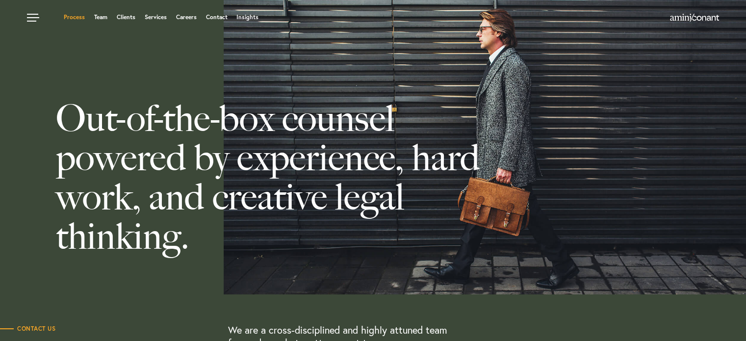 The image size is (746, 341). What do you see at coordinates (247, 17) in the screenshot?
I see `a: Insights` at bounding box center [247, 17].